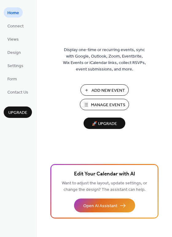  Describe the element at coordinates (104, 174) in the screenshot. I see `span: Edit Your Calendar with AI` at that location.